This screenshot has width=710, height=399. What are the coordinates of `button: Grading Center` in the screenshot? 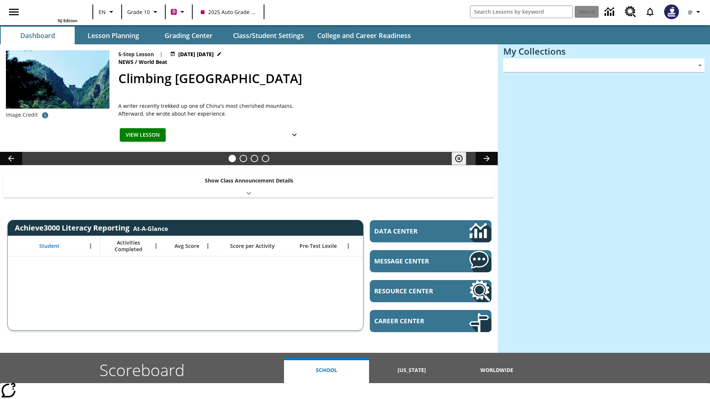 It's located at (188, 35).